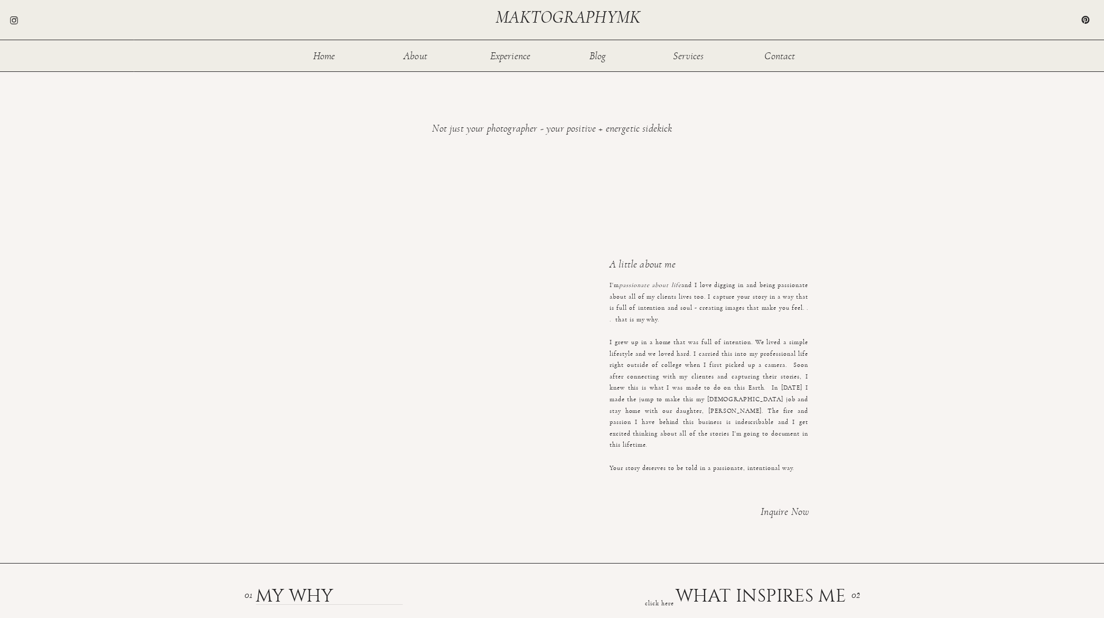  What do you see at coordinates (746, 594) in the screenshot?
I see `a: What inspires me` at bounding box center [746, 594].